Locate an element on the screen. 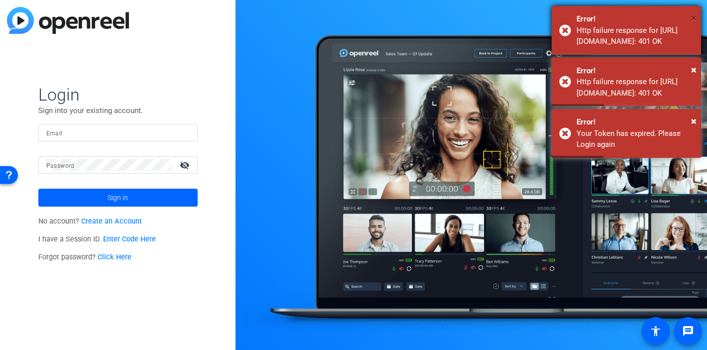  a: Click Here is located at coordinates (115, 257).